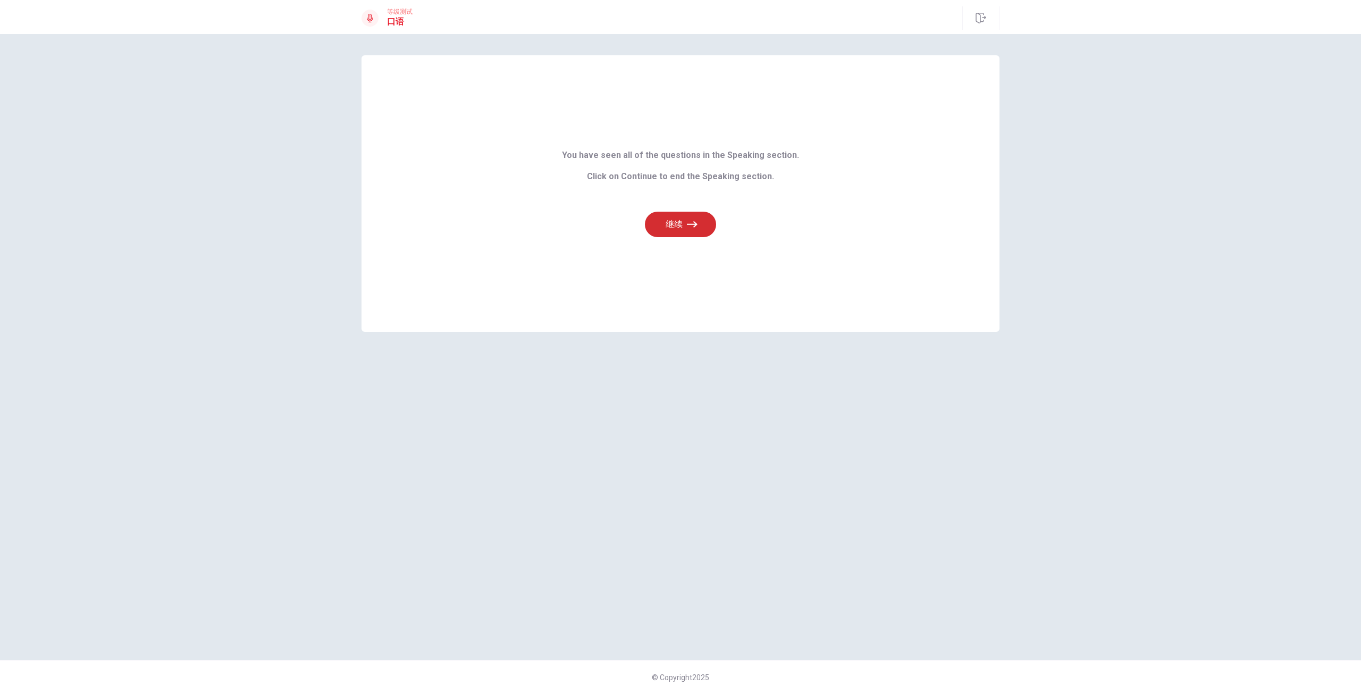 The height and width of the screenshot is (694, 1361). I want to click on a: 继续, so click(680, 224).